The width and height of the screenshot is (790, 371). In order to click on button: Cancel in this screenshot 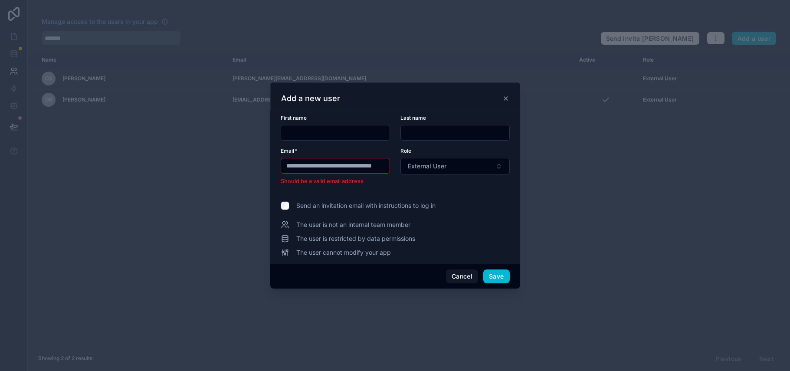, I will do `click(462, 277)`.